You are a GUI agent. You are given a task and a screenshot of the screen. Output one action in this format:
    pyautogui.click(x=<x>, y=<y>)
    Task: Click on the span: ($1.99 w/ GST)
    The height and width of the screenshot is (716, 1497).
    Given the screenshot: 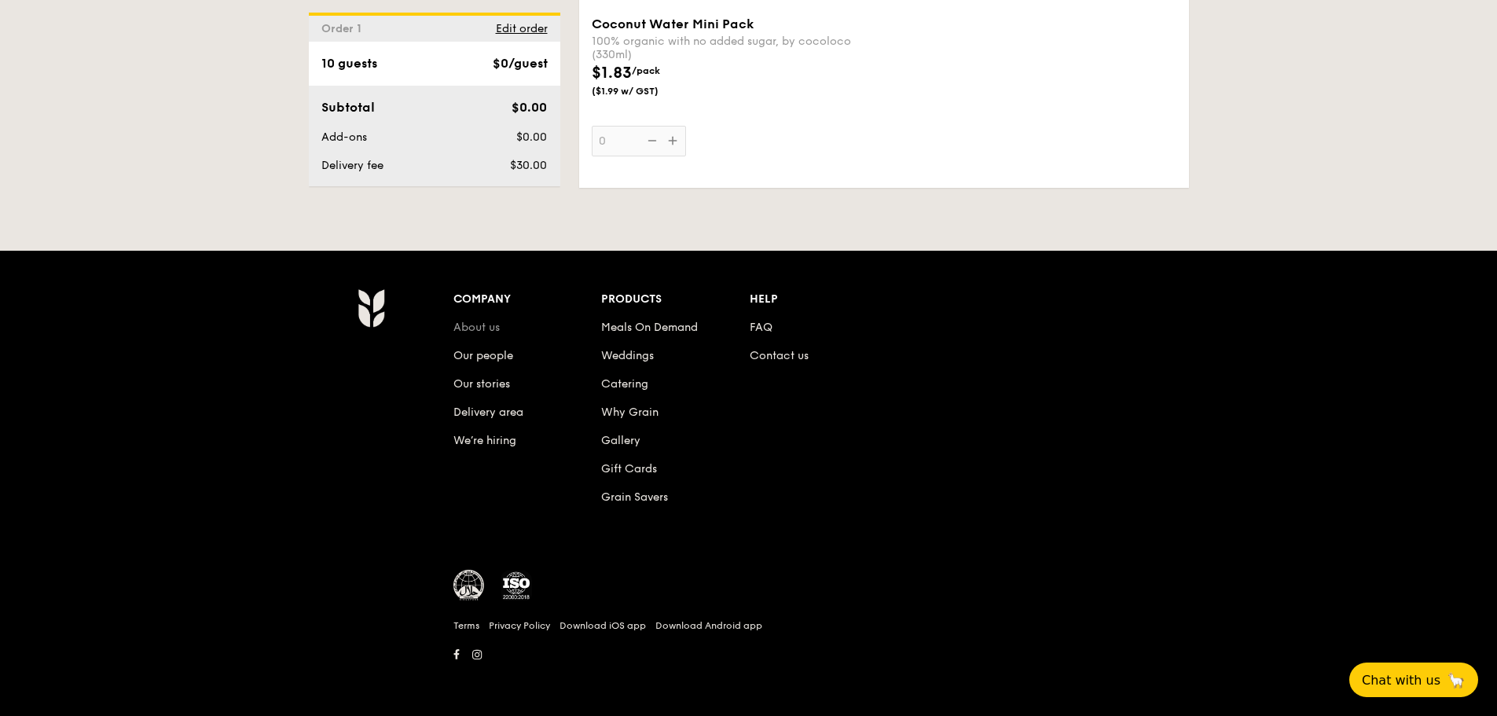 What is the action you would take?
    pyautogui.click(x=645, y=91)
    